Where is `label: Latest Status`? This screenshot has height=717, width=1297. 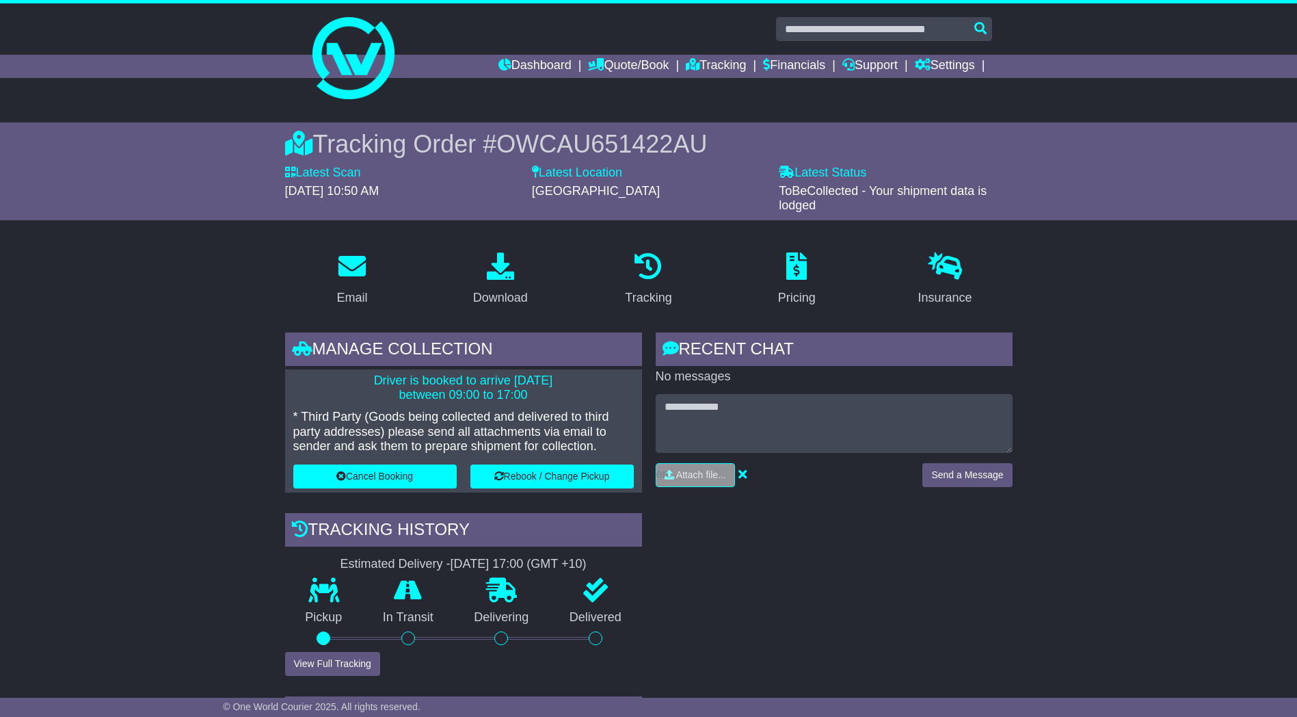
label: Latest Status is located at coordinates (823, 173).